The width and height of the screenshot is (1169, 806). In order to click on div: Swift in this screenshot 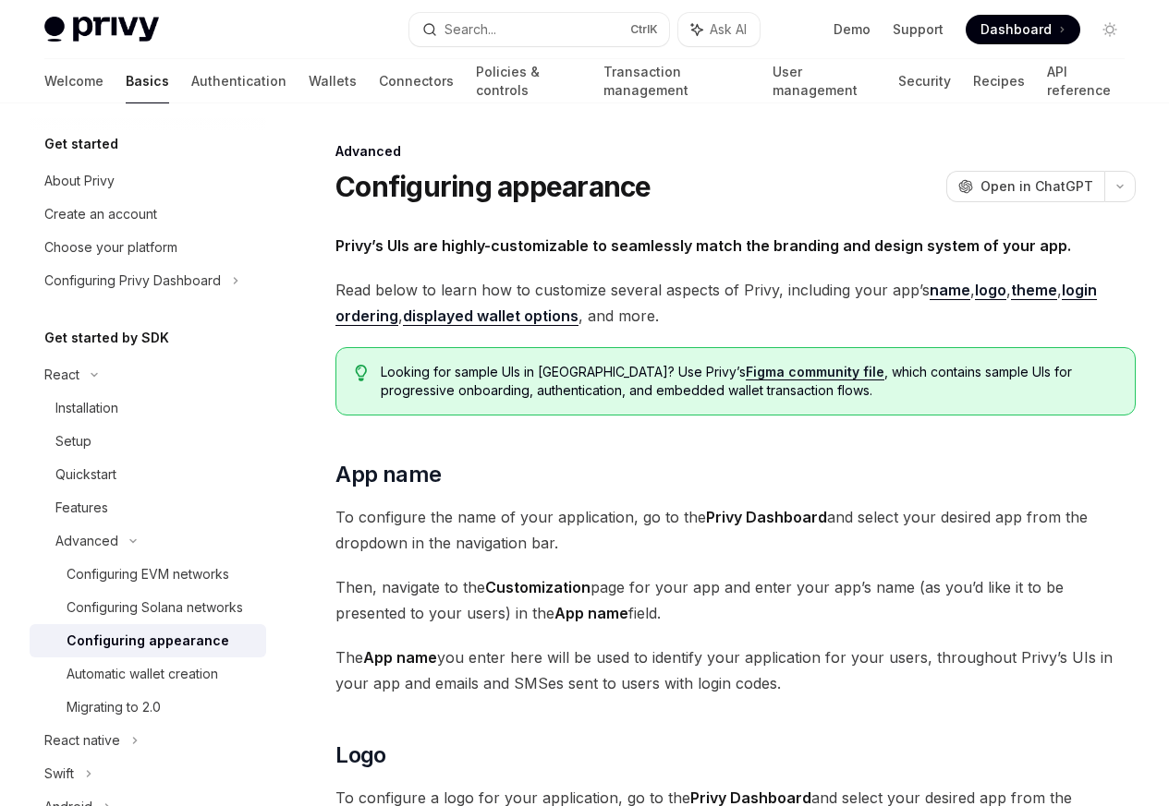, I will do `click(59, 774)`.